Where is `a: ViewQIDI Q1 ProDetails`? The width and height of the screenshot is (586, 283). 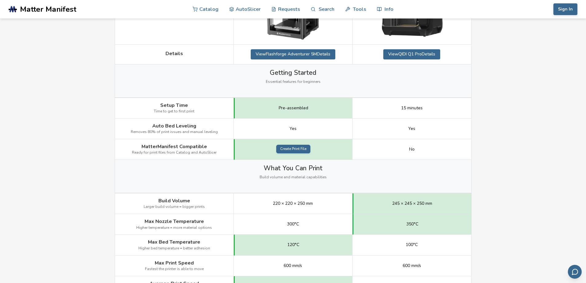 a: ViewQIDI Q1 ProDetails is located at coordinates (411, 54).